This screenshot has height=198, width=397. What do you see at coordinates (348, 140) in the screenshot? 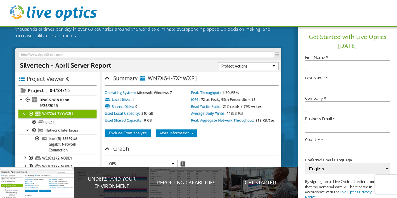
I see `label: Country *` at bounding box center [348, 140].